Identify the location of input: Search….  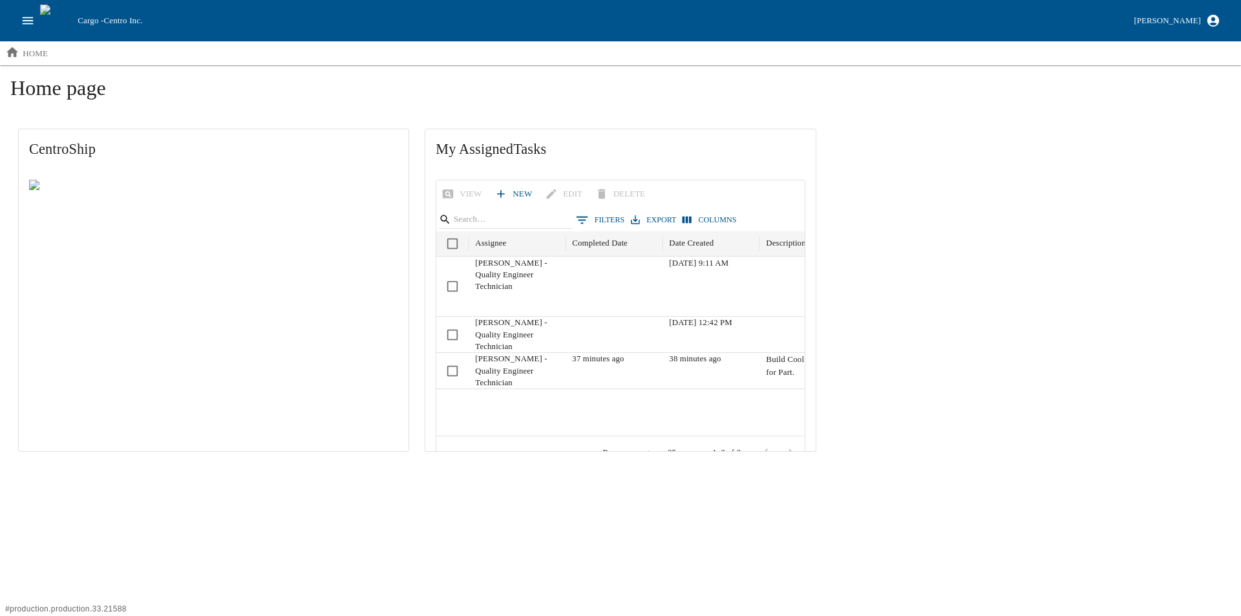
(504, 220).